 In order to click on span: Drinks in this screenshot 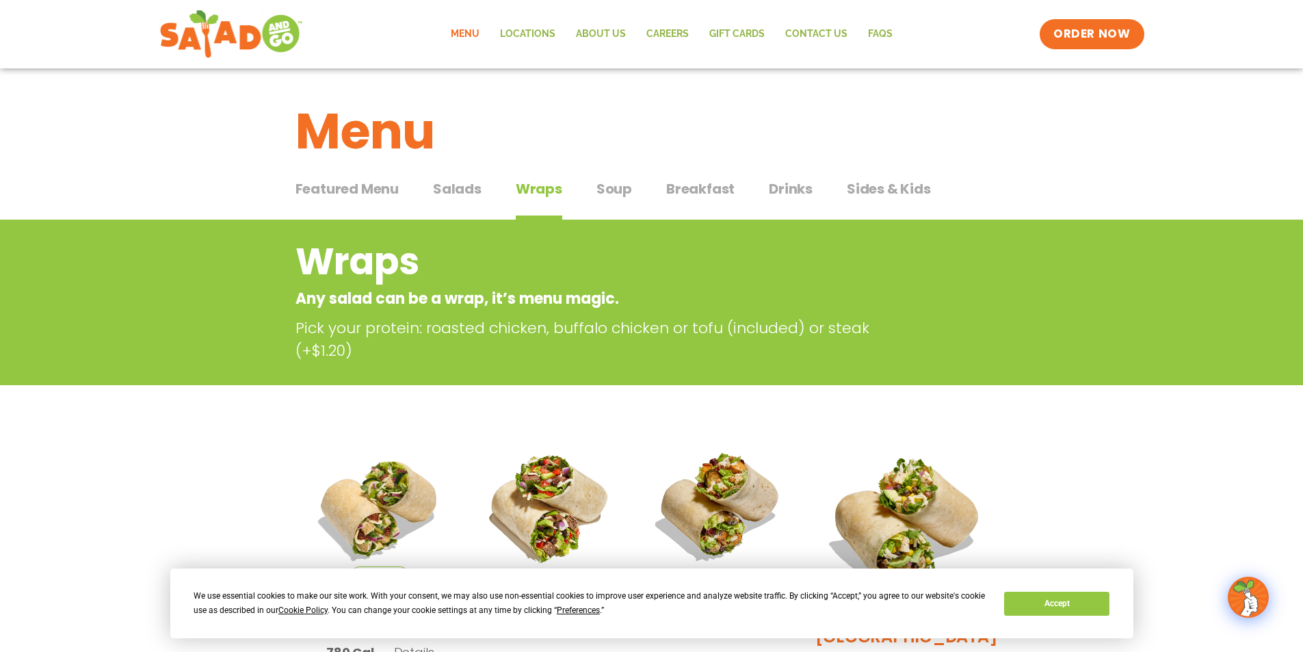, I will do `click(791, 189)`.